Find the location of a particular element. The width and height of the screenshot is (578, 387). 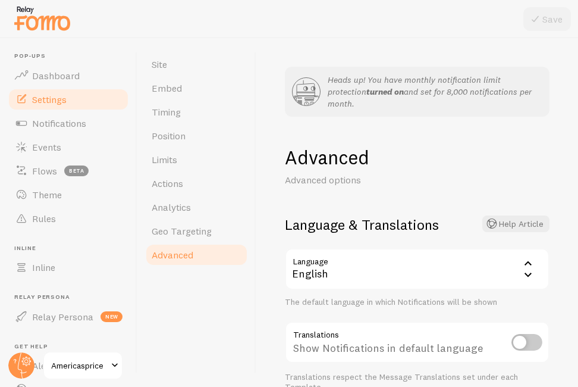

div: The default language in which Notifications will be shown is located at coordinates (417, 302).